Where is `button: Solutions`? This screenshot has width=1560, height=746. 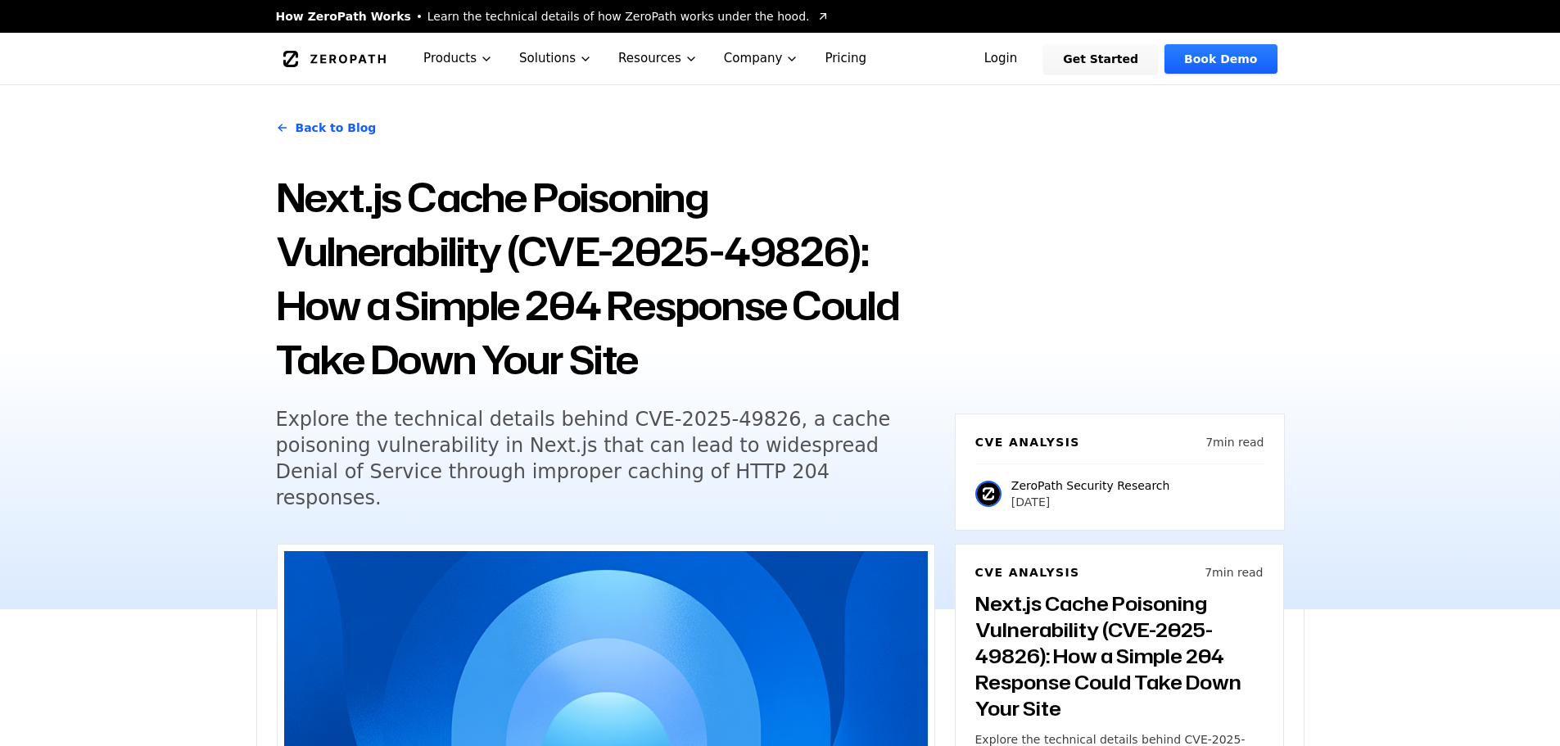
button: Solutions is located at coordinates (555, 58).